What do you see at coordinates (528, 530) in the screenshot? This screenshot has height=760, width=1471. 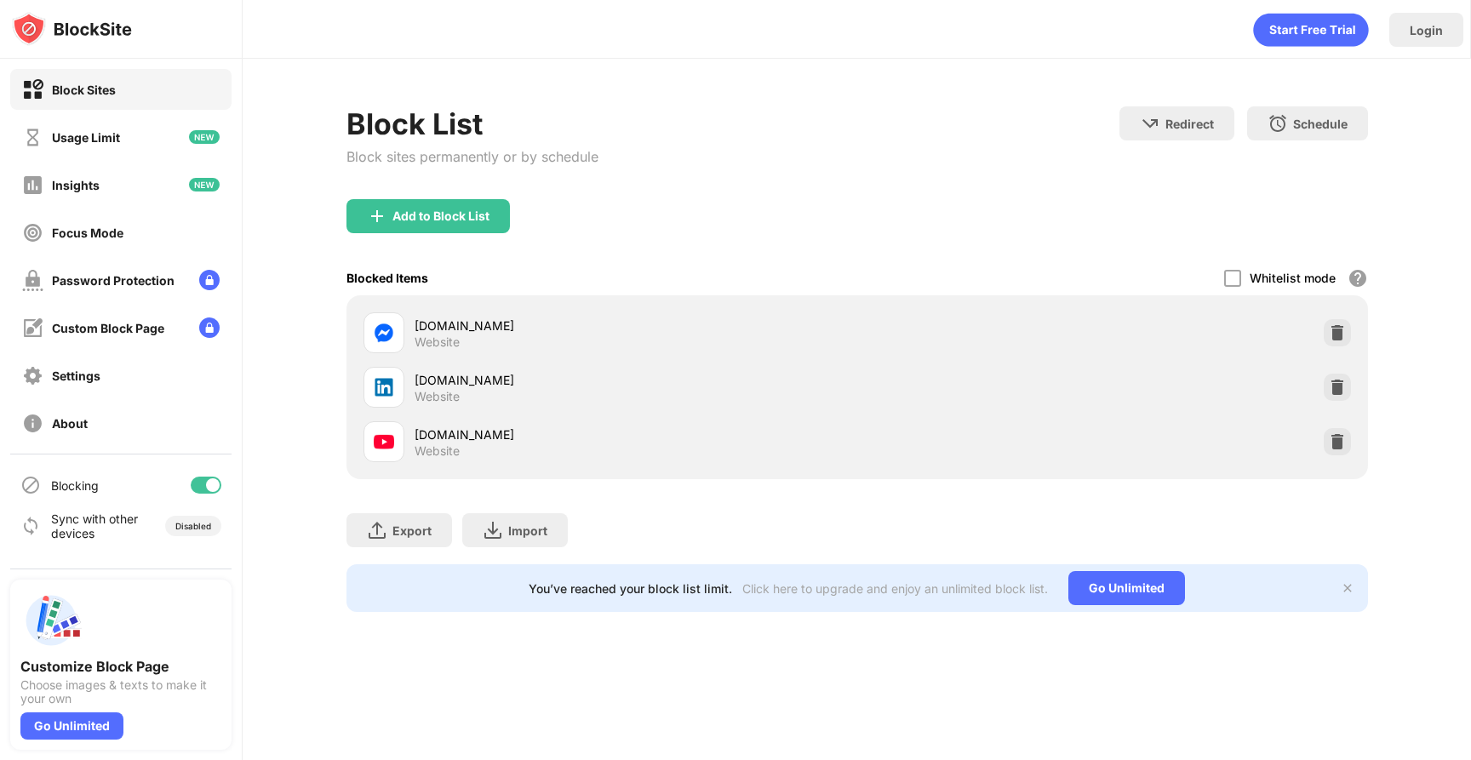 I see `div: Import` at bounding box center [528, 530].